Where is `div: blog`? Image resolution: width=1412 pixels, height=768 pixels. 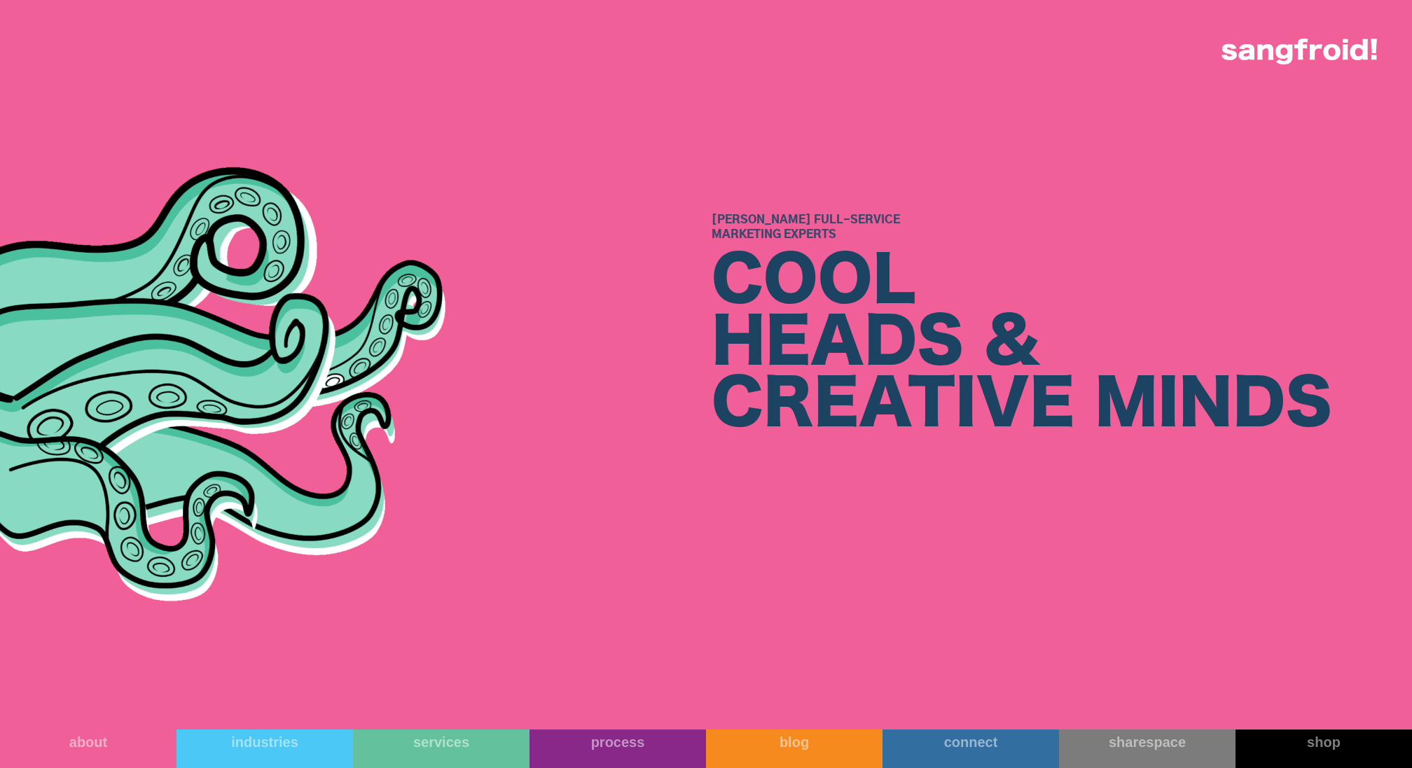 div: blog is located at coordinates (794, 742).